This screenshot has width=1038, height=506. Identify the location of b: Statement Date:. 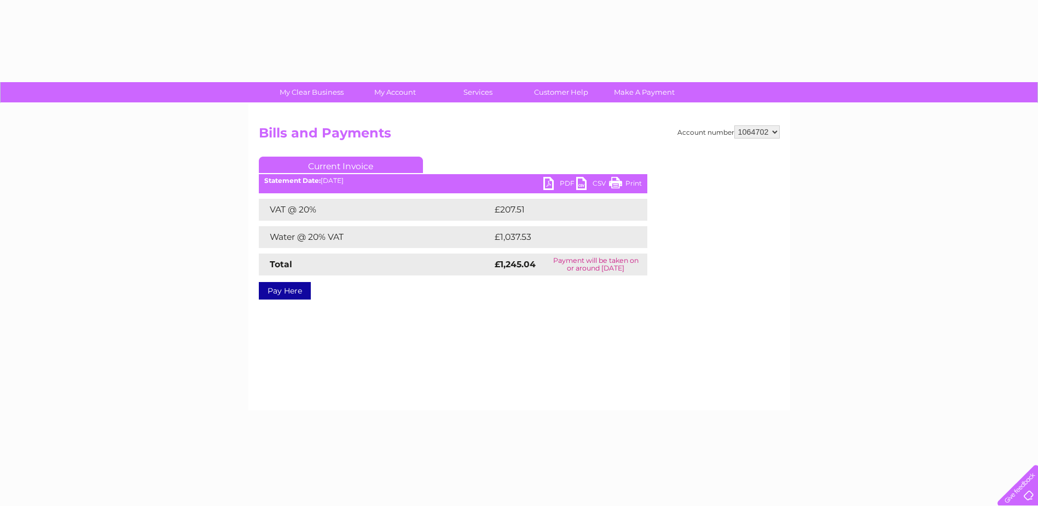
(292, 180).